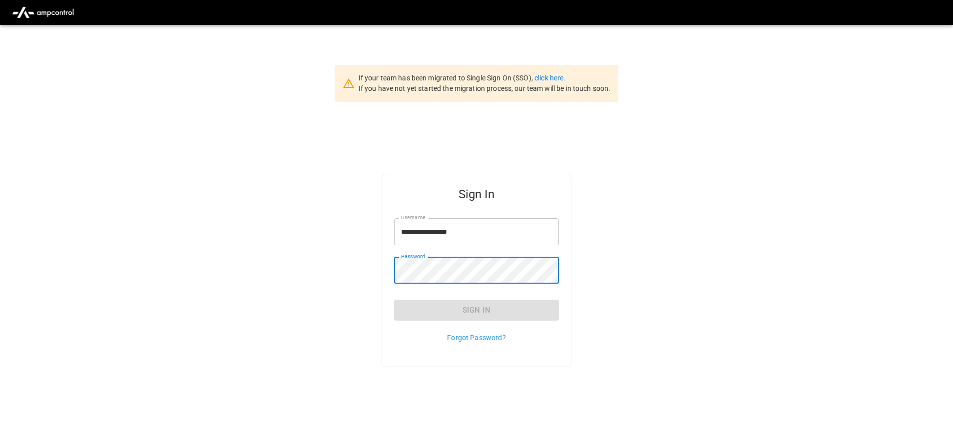 The width and height of the screenshot is (953, 446). What do you see at coordinates (477, 194) in the screenshot?
I see `h5: Sign In` at bounding box center [477, 194].